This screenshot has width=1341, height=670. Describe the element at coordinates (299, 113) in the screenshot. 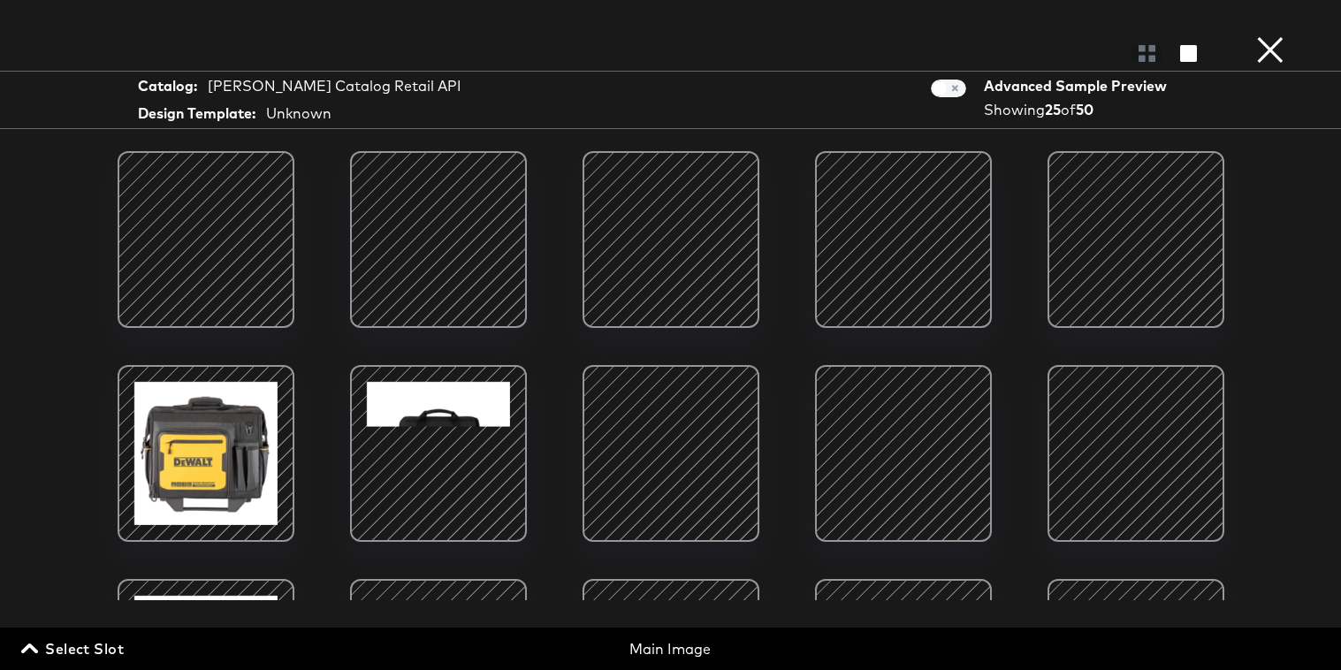

I see `div: Unknown` at that location.